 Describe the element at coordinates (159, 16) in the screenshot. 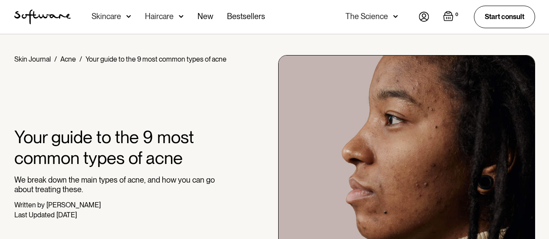

I see `div: Haircare` at that location.